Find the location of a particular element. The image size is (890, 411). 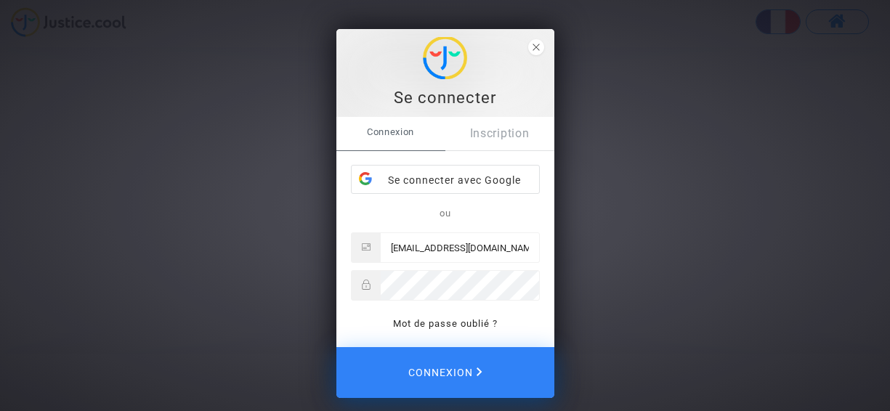

span: close is located at coordinates (536, 47).